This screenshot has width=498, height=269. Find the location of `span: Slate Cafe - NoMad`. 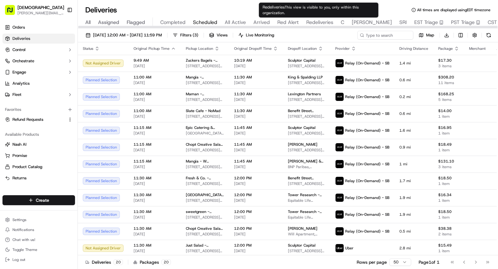

span: Slate Cafe - NoMad is located at coordinates (203, 111).